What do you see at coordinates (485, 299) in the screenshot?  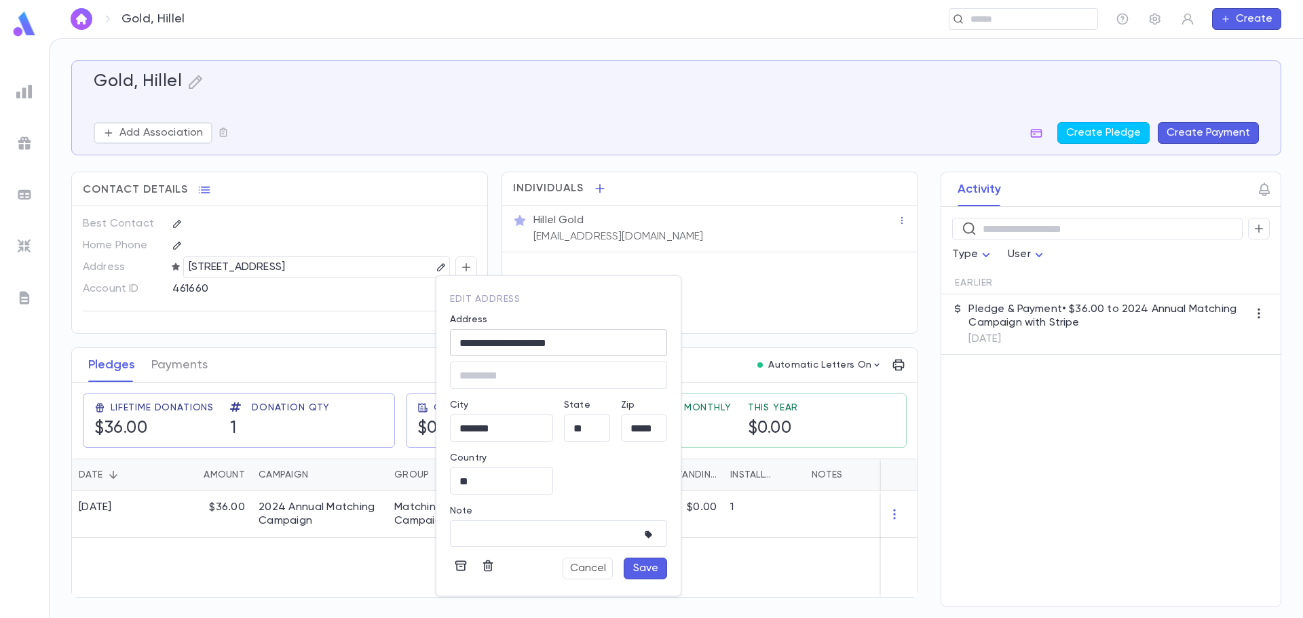 I see `span: edit address` at bounding box center [485, 299].